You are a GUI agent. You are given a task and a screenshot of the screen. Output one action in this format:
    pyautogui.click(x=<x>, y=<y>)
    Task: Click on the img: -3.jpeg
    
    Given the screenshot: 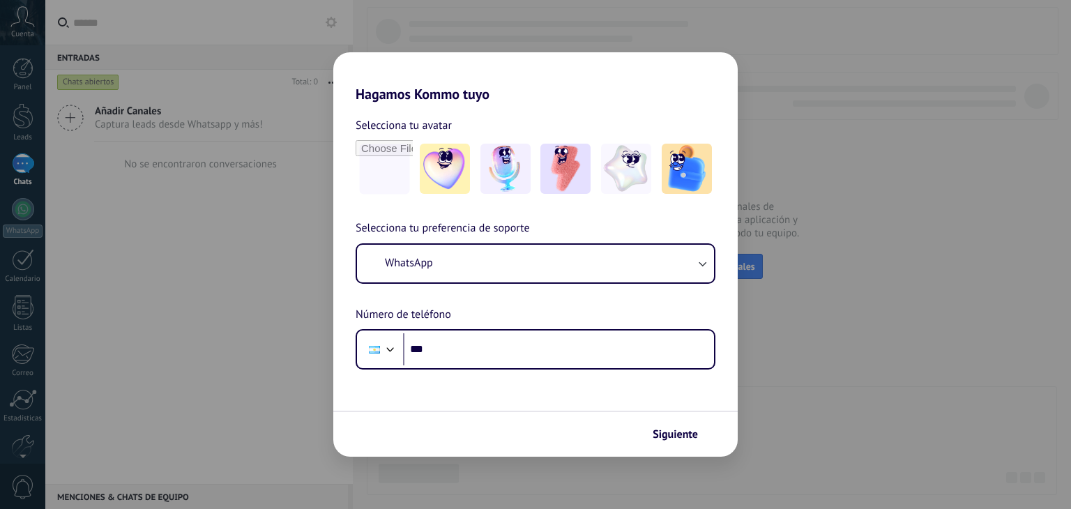 What is the action you would take?
    pyautogui.click(x=566, y=169)
    